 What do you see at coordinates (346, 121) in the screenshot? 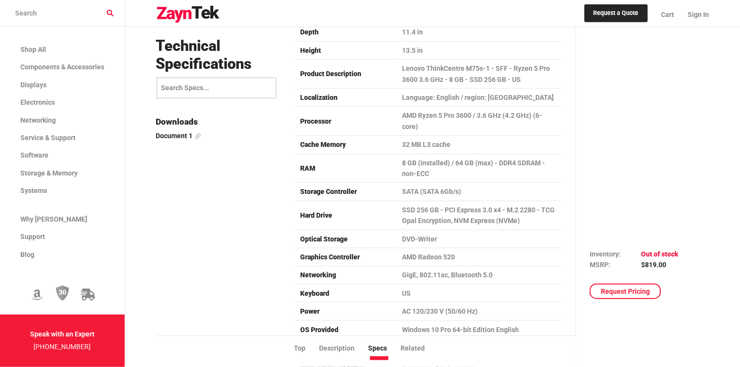
I see `td: Processor` at bounding box center [346, 121].